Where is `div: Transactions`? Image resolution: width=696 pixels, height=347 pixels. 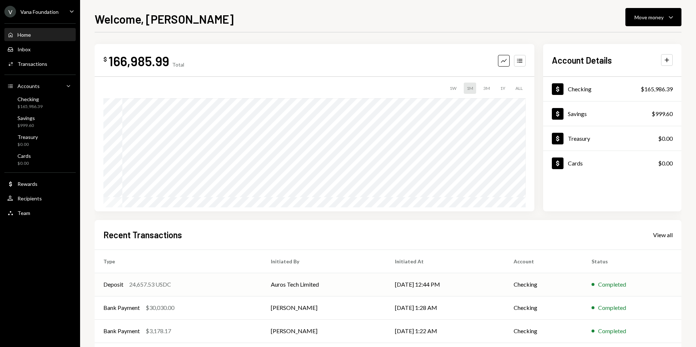
div: Transactions is located at coordinates (32, 64).